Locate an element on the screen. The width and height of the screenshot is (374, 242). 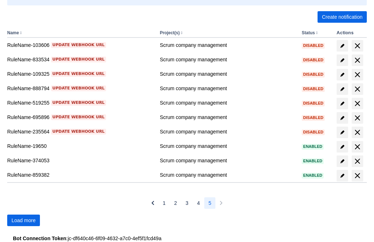
span: 3 is located at coordinates (187, 203).